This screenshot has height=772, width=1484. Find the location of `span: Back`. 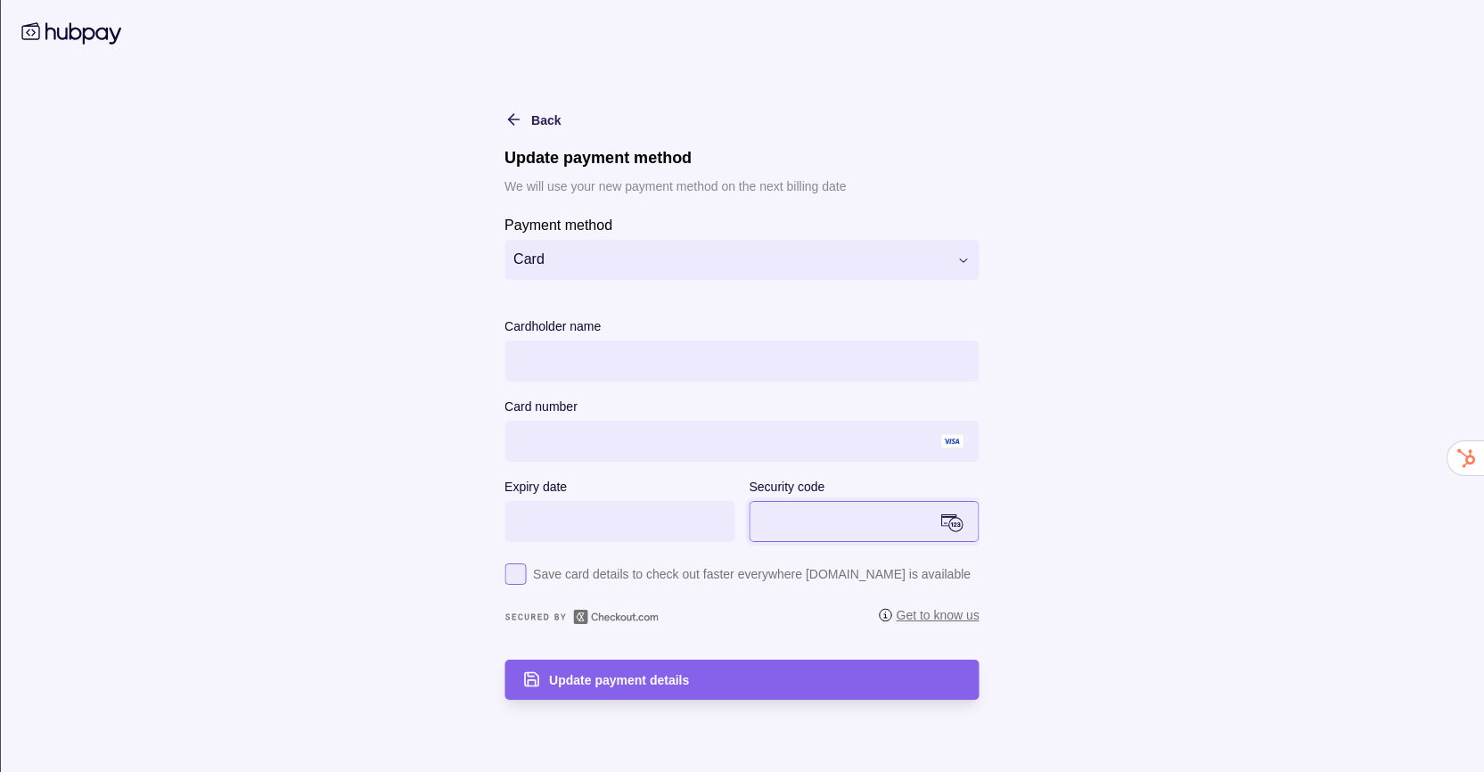

span: Back is located at coordinates (546, 120).